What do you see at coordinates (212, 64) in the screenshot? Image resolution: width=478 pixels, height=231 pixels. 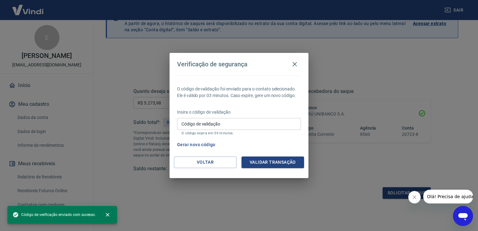 I see `h4: Verificação de segurança` at bounding box center [212, 64].